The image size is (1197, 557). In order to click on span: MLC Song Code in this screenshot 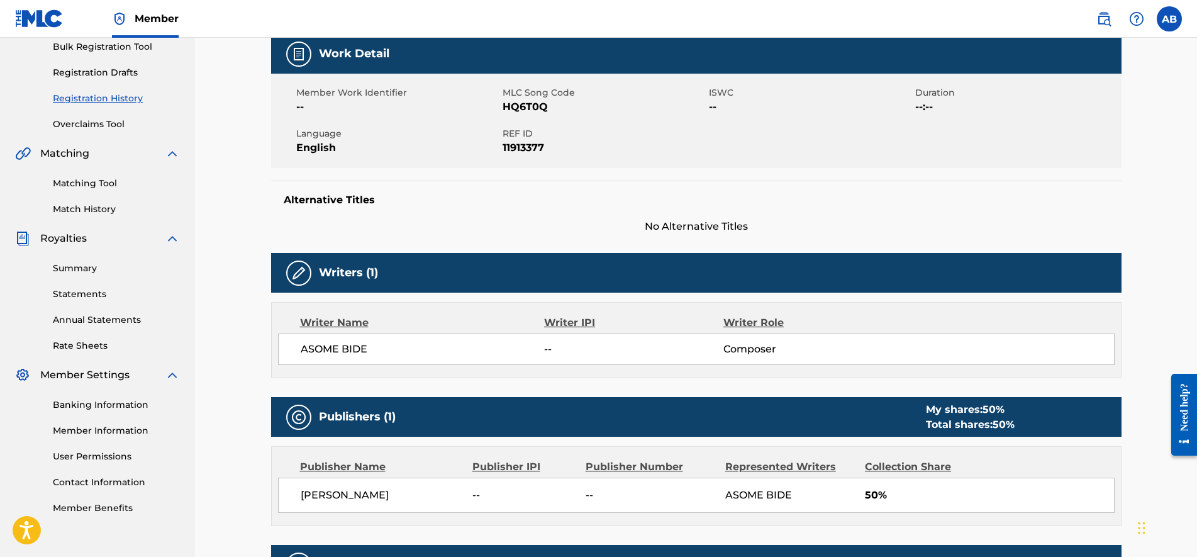, I will do `click(604, 92)`.